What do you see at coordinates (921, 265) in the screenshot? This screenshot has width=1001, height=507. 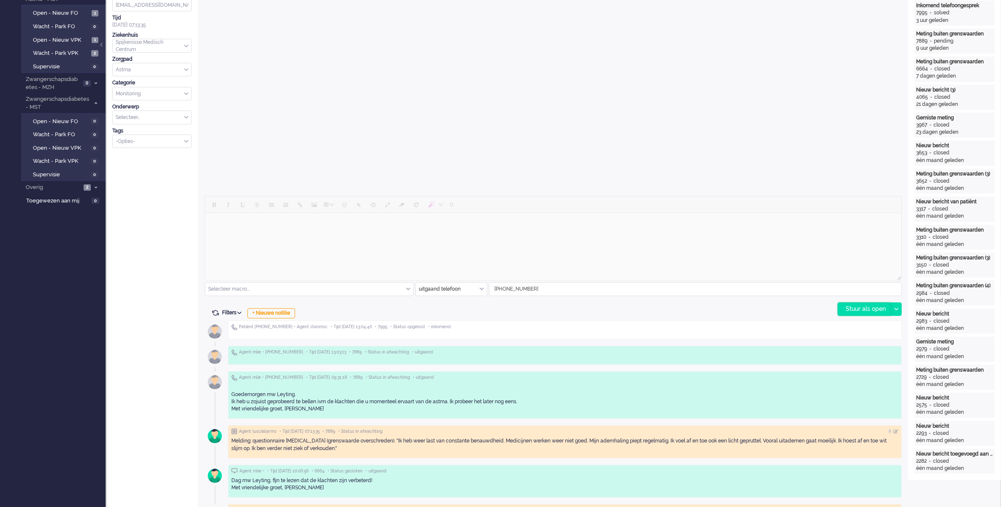 I see `div: 3150` at bounding box center [921, 265].